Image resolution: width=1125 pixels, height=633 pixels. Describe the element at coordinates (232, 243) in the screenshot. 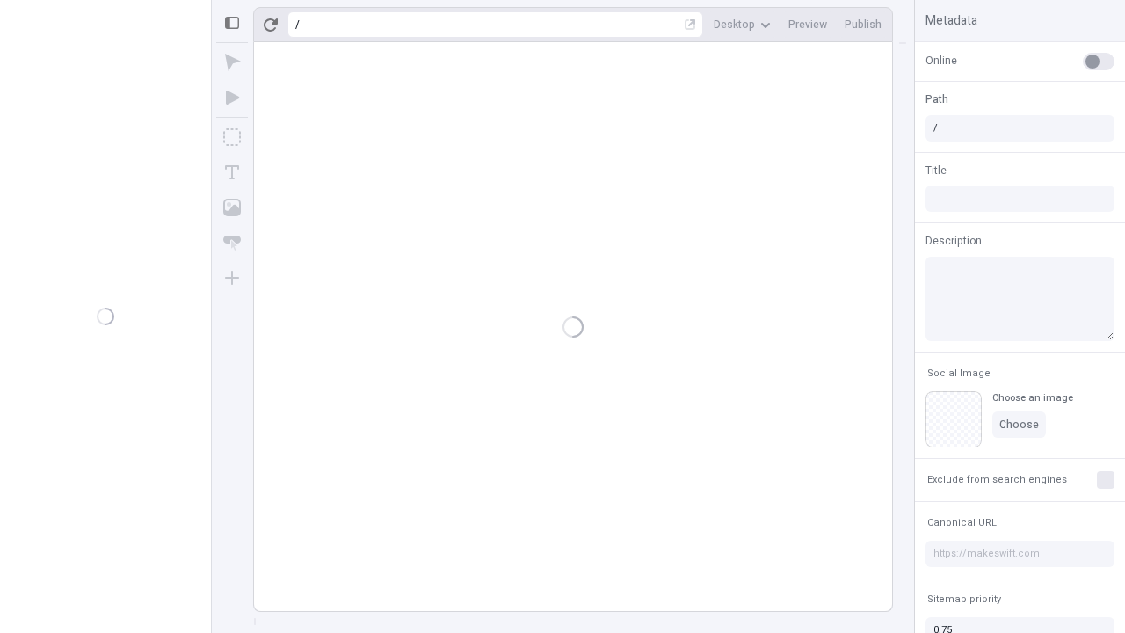

I see `button: Button` at that location.